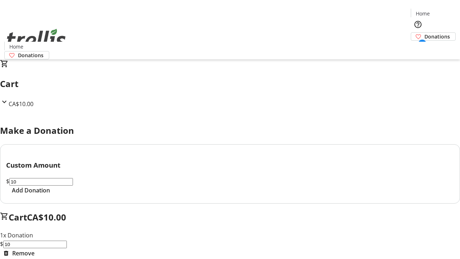  I want to click on img: Orient E2E Organization nWDaEk39cF's Logo, so click(36, 39).